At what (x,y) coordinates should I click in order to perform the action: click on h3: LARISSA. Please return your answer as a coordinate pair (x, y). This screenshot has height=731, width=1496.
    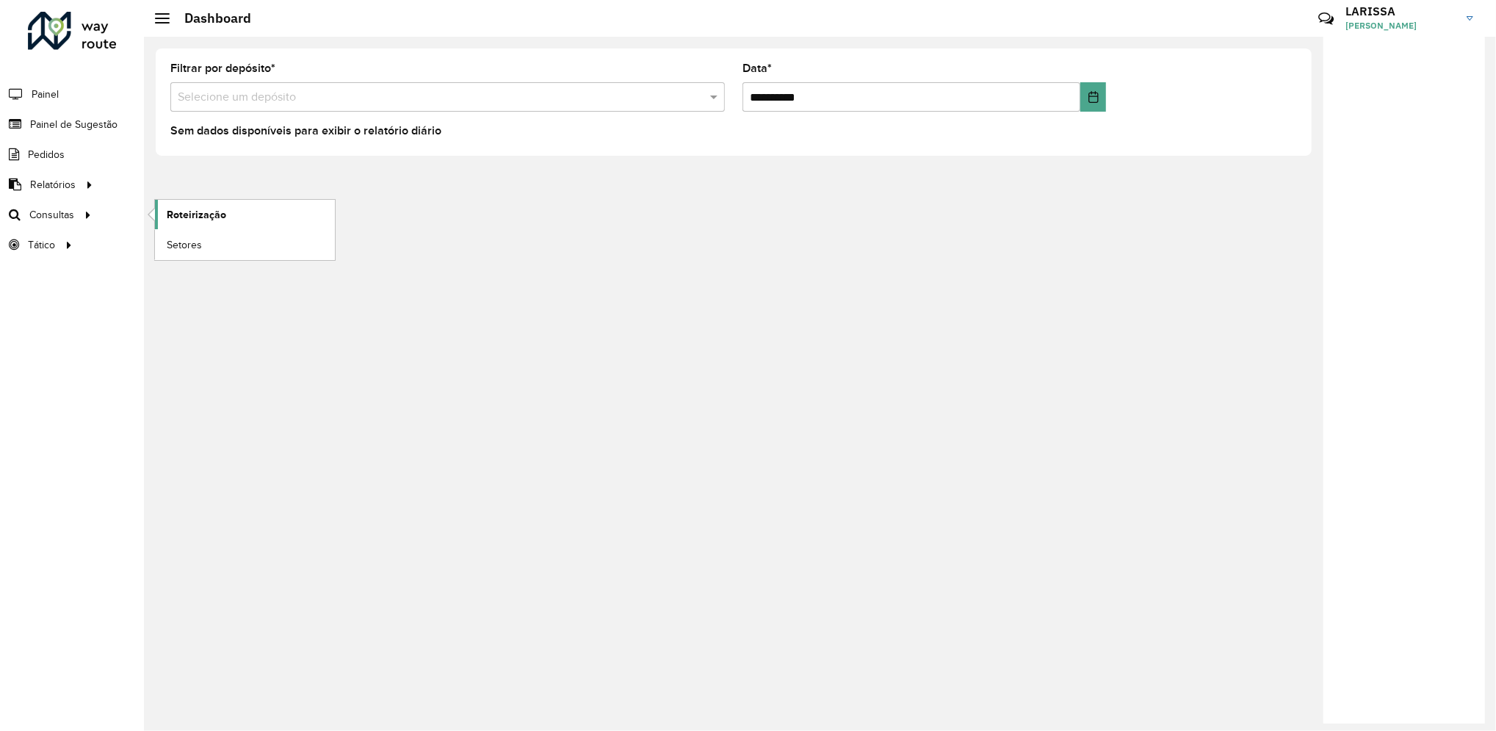
    Looking at the image, I should click on (1401, 11).